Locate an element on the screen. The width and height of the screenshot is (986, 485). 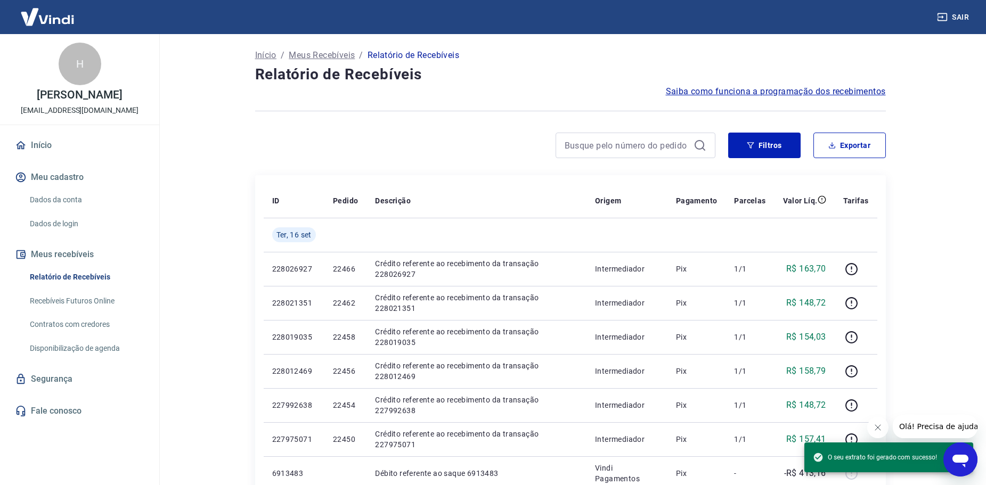
p: Origem is located at coordinates (608, 201).